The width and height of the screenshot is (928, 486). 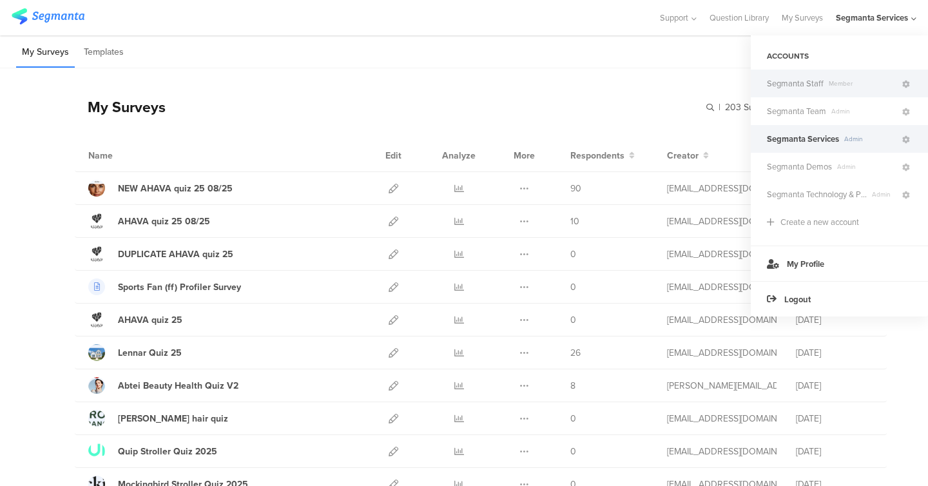 What do you see at coordinates (149, 221) in the screenshot?
I see `a: AHAVA quiz 25 08/25` at bounding box center [149, 221].